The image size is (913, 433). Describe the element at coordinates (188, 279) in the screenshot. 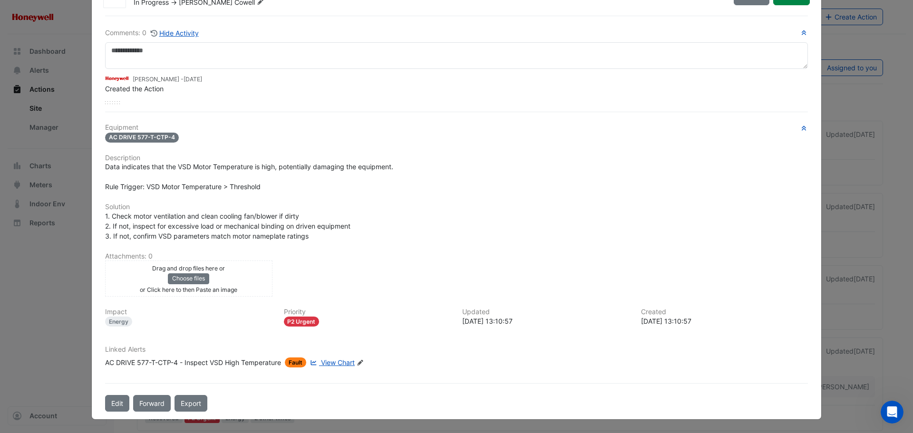

I see `button: Choose files` at that location.